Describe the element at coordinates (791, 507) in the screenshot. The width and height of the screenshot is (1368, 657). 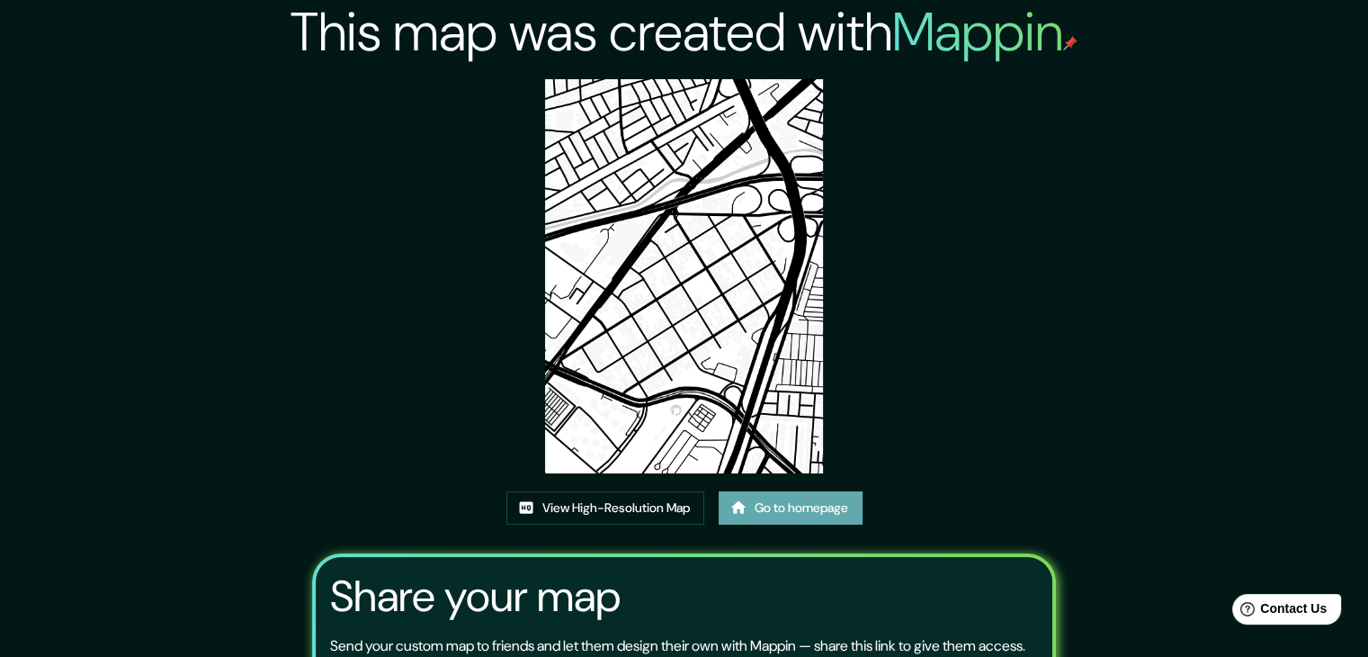
I see `a: Go to homepage` at that location.